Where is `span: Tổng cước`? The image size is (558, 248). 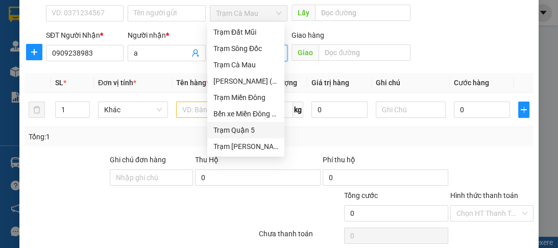
span: Tổng cước is located at coordinates (361, 195).